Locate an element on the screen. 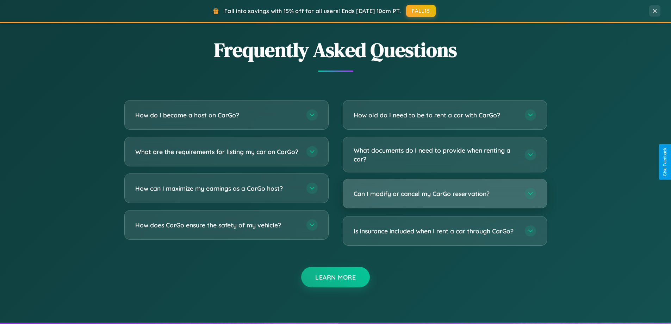 Image resolution: width=671 pixels, height=324 pixels. h3: Can I modify or cancel my CarGo reservation? is located at coordinates (435, 193).